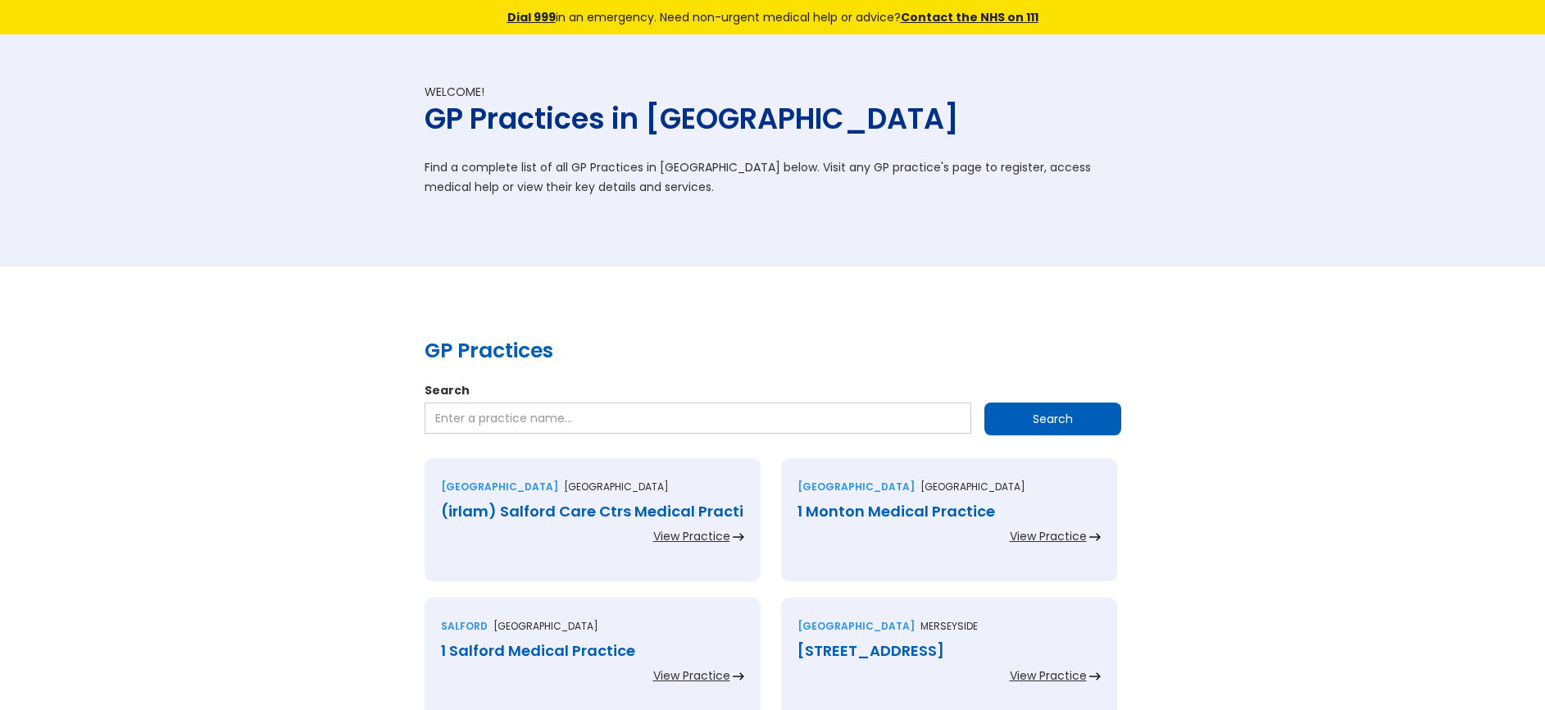 The width and height of the screenshot is (1545, 710). I want to click on p: Merseyside, so click(949, 626).